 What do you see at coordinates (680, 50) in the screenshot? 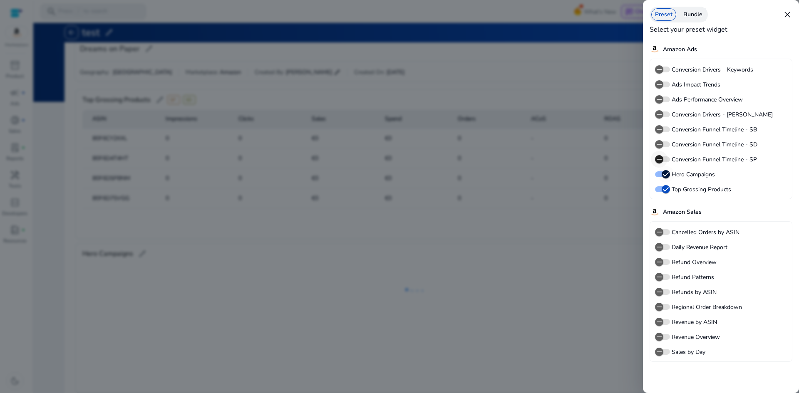
I see `h5: Amazon Ads` at bounding box center [680, 50].